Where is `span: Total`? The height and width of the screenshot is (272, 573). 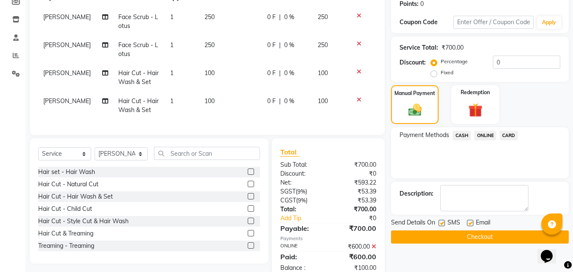 span: Total is located at coordinates (290, 152).